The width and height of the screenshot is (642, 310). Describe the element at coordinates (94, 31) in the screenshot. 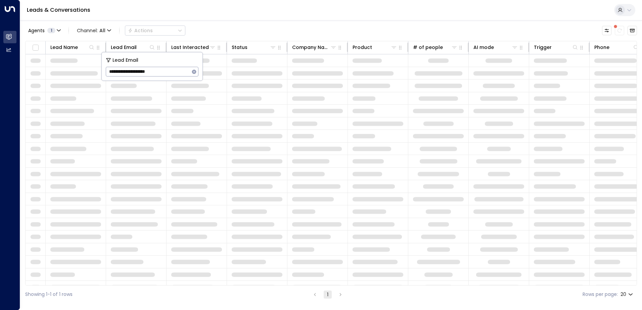

I see `button: Channel:All` at that location.